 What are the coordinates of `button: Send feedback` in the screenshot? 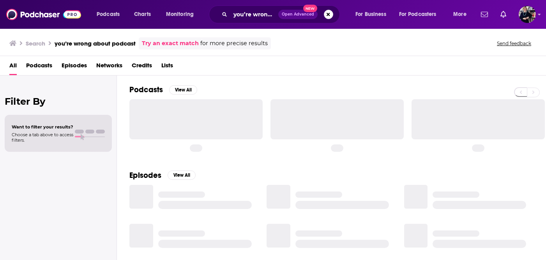 It's located at (514, 43).